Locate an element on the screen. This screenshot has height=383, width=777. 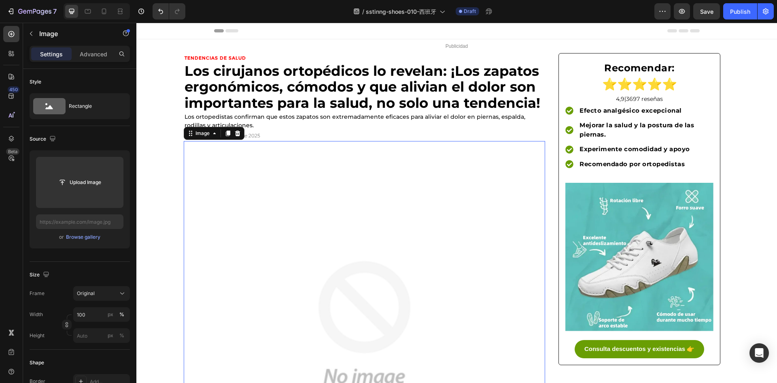
div: Style is located at coordinates (35, 82).